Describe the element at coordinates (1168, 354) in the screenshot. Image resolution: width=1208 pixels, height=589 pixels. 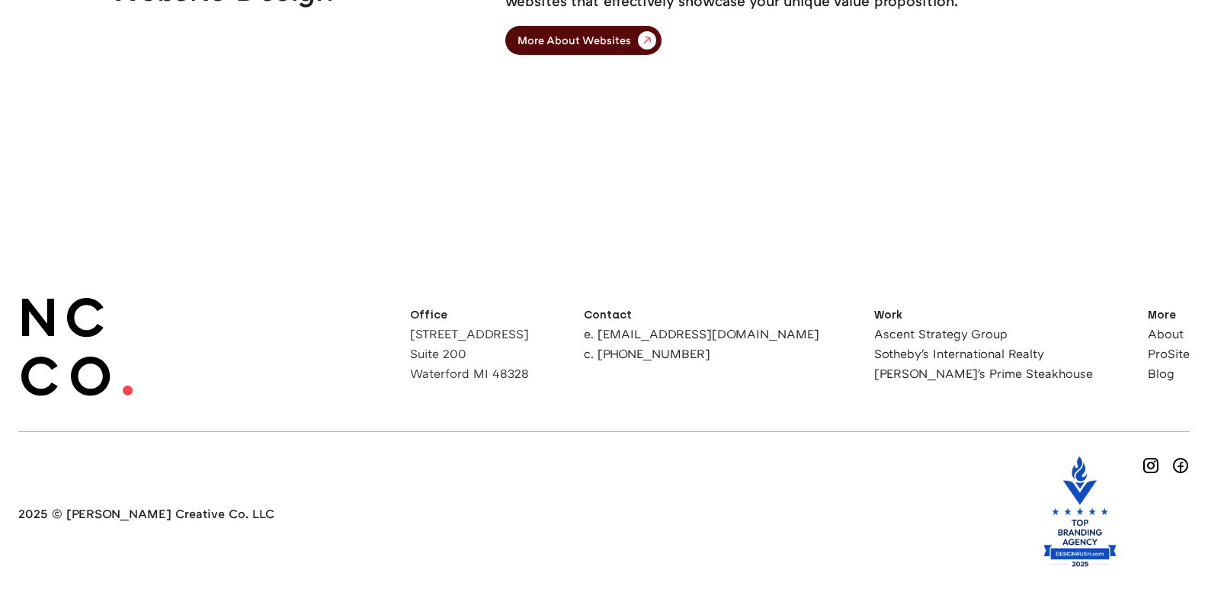
I see `a: ProSite` at that location.